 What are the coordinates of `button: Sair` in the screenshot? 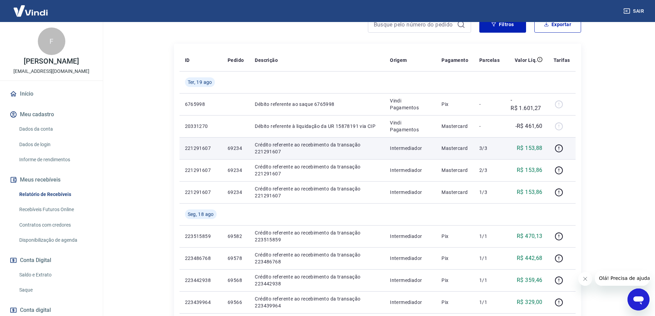 It's located at (635, 11).